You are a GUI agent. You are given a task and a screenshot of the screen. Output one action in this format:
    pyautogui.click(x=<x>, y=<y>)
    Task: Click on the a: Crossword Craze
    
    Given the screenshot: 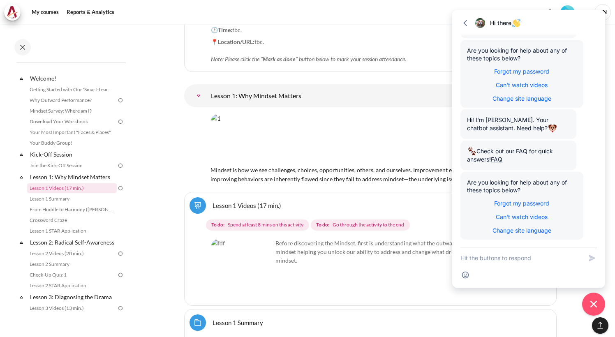 What is the action you would take?
    pyautogui.click(x=72, y=220)
    